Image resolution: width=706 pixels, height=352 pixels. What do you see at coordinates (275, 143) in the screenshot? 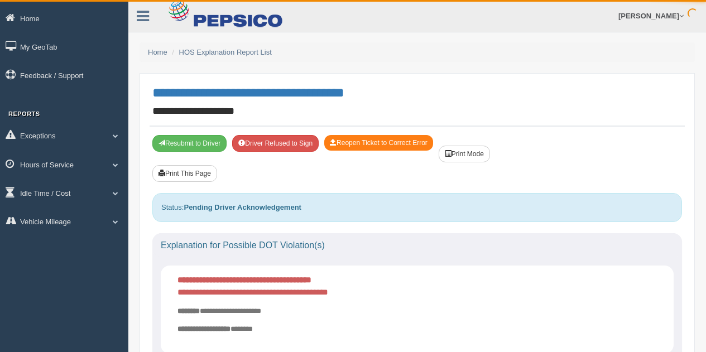
I see `button: Driver Refused to Sign` at bounding box center [275, 143].